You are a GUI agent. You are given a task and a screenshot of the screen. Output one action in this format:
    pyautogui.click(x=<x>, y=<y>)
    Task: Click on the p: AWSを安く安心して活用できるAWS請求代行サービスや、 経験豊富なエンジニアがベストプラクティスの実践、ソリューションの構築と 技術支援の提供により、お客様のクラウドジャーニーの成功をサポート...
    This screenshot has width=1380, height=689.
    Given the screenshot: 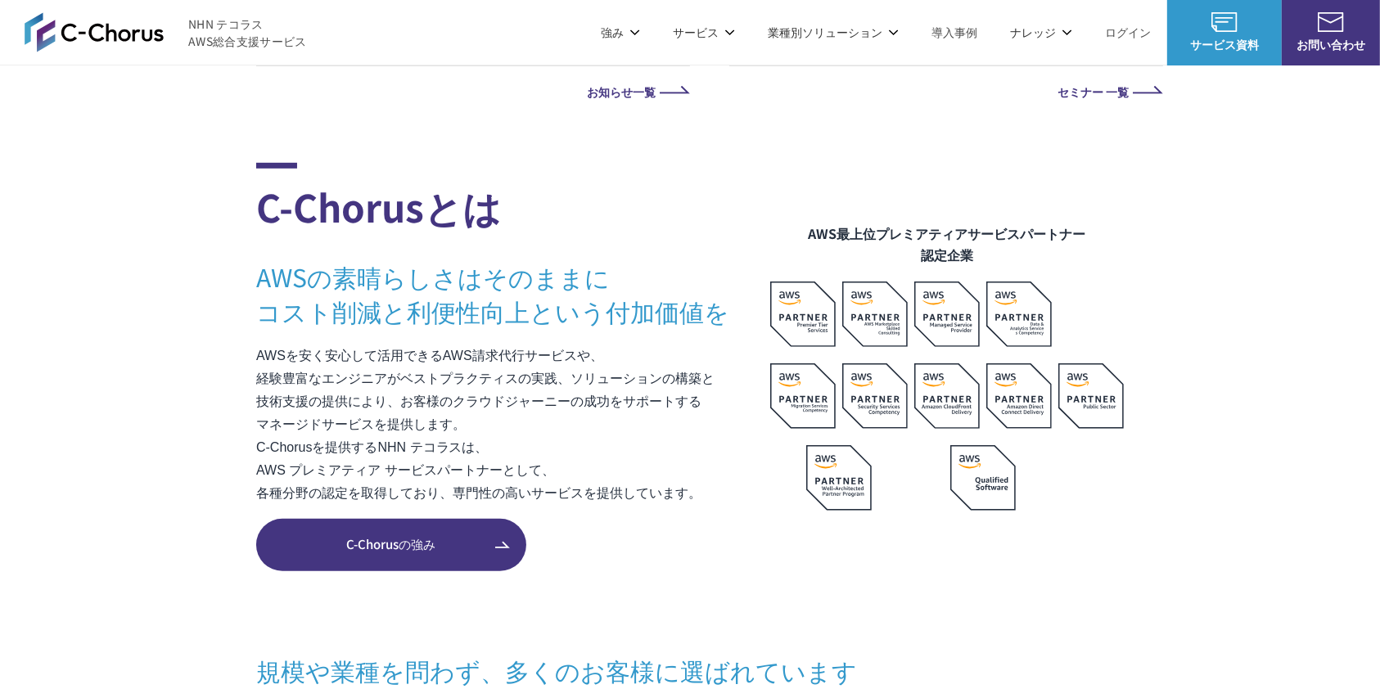 What is the action you would take?
    pyautogui.click(x=513, y=425)
    